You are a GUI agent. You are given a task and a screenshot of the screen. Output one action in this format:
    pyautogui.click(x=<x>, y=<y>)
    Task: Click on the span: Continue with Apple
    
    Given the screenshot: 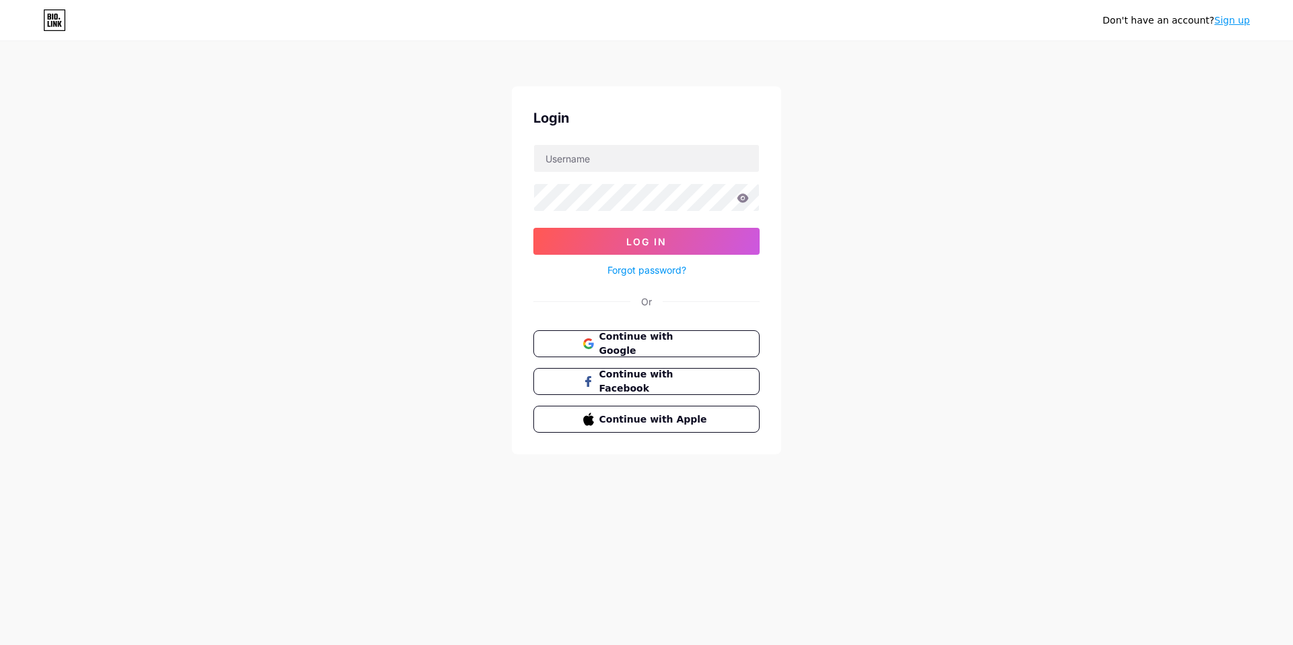 What is the action you would take?
    pyautogui.click(x=655, y=419)
    